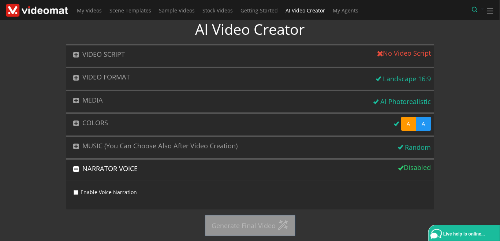  Describe the element at coordinates (130, 10) in the screenshot. I see `span: Scene Templates` at that location.